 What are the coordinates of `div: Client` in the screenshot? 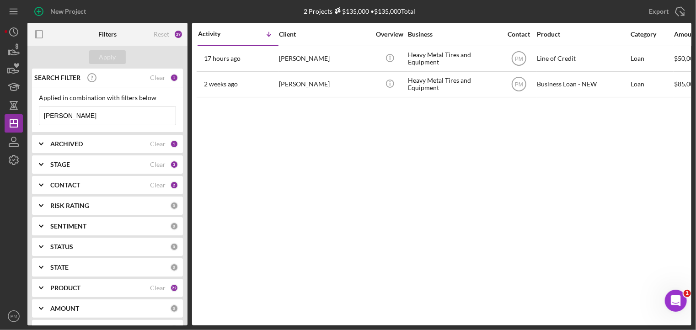 It's located at (325, 34).